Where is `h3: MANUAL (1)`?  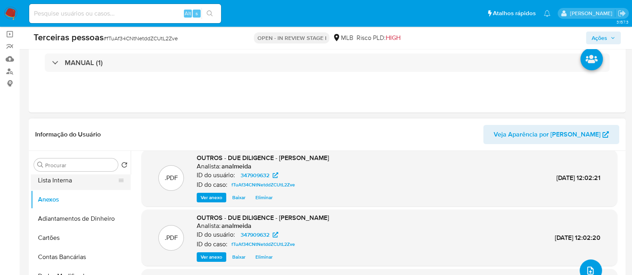 h3: MANUAL (1) is located at coordinates (84, 63).